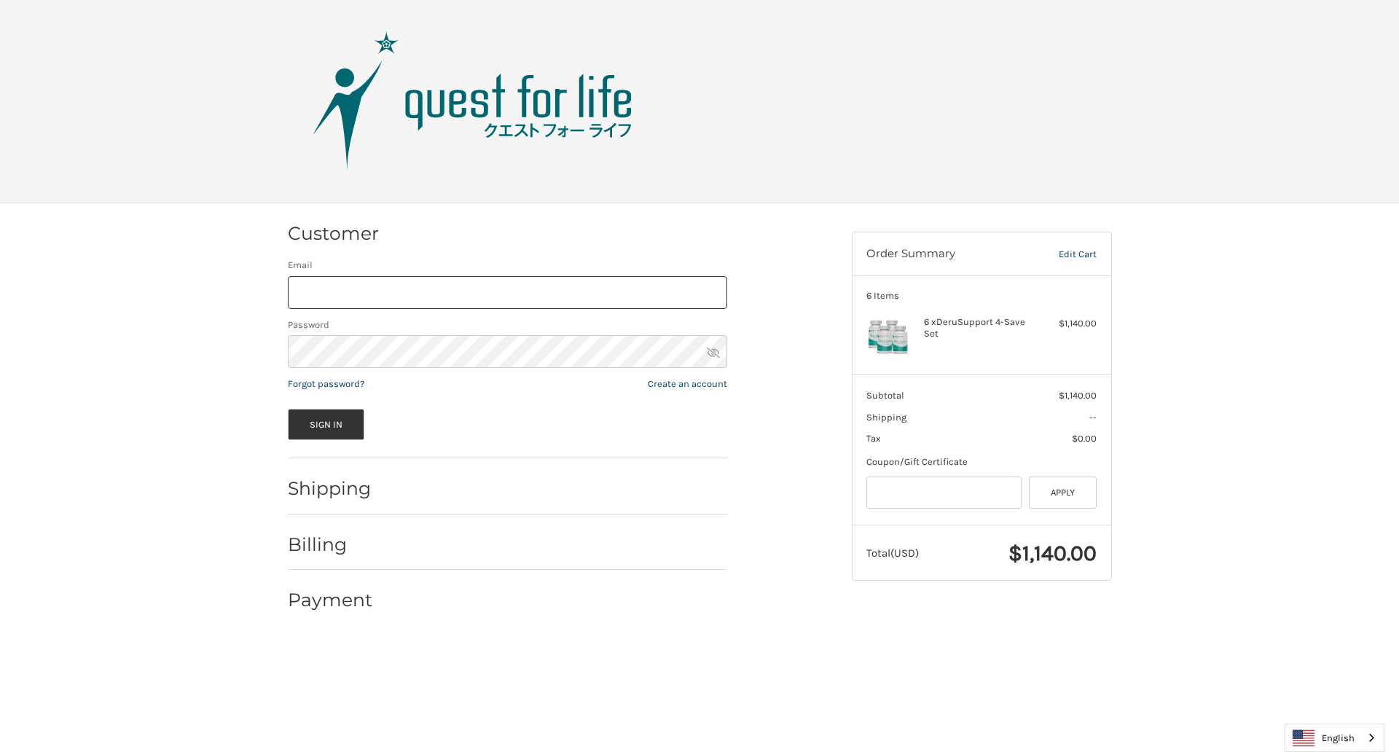  What do you see at coordinates (886, 417) in the screenshot?
I see `span: Shipping` at bounding box center [886, 417].